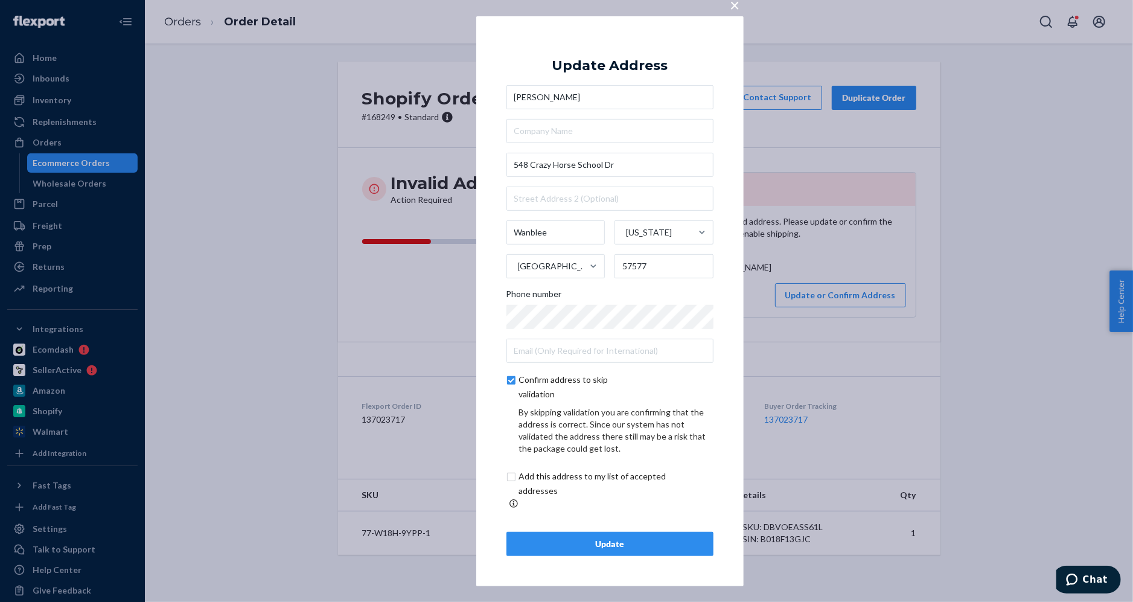 Image resolution: width=1133 pixels, height=602 pixels. I want to click on div: Update, so click(610, 544).